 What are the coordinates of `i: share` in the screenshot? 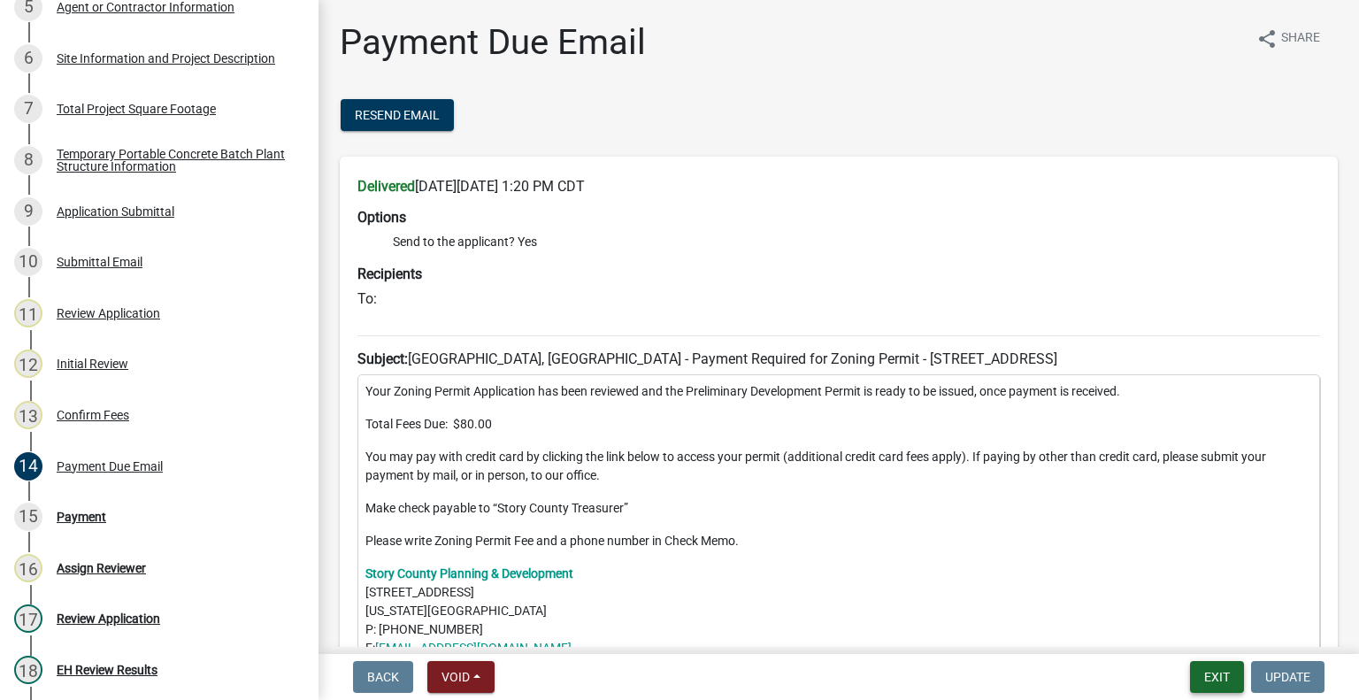 It's located at (1267, 39).